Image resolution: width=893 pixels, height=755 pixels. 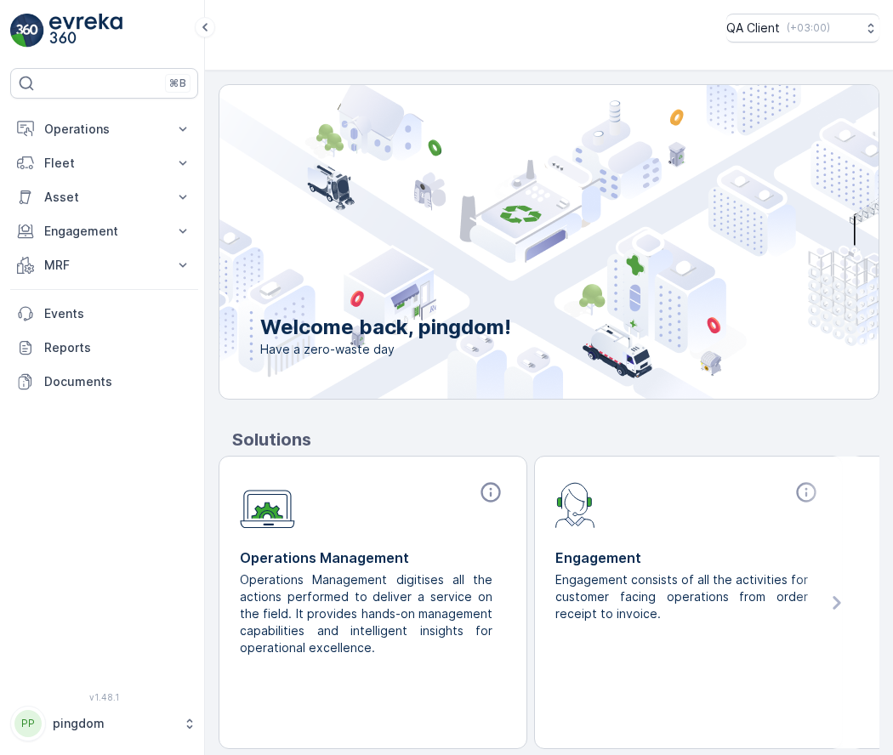 I want to click on a: Documents, so click(x=104, y=382).